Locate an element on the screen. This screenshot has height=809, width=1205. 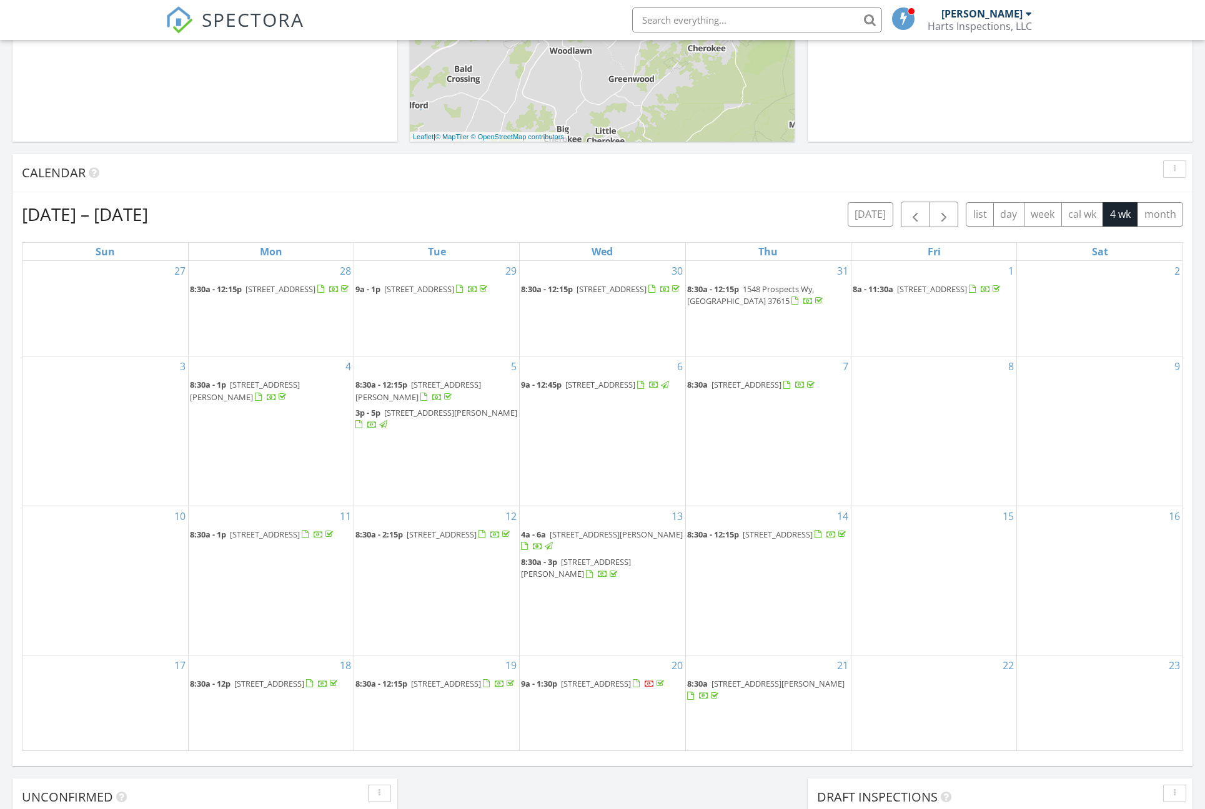
input: Search everything... is located at coordinates (757, 20).